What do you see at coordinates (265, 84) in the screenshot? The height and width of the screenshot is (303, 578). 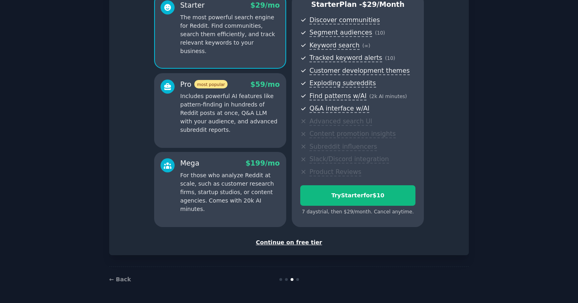 I see `span: $ 59 /mo` at bounding box center [265, 84].